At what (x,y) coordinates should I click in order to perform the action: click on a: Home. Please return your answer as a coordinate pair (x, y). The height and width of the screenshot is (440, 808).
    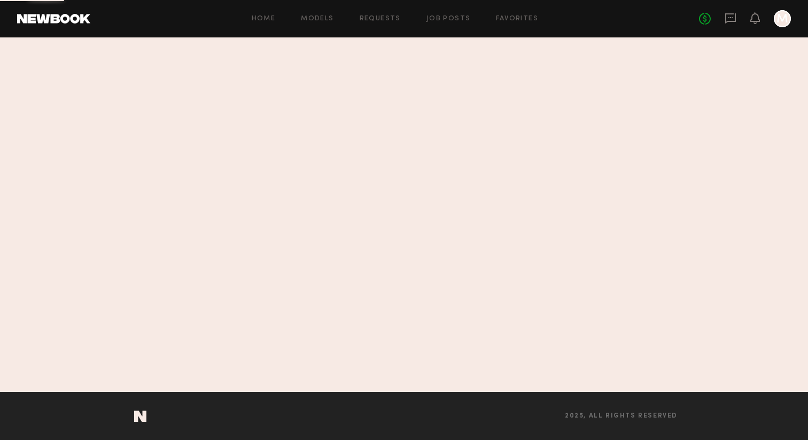
    Looking at the image, I should click on (263, 19).